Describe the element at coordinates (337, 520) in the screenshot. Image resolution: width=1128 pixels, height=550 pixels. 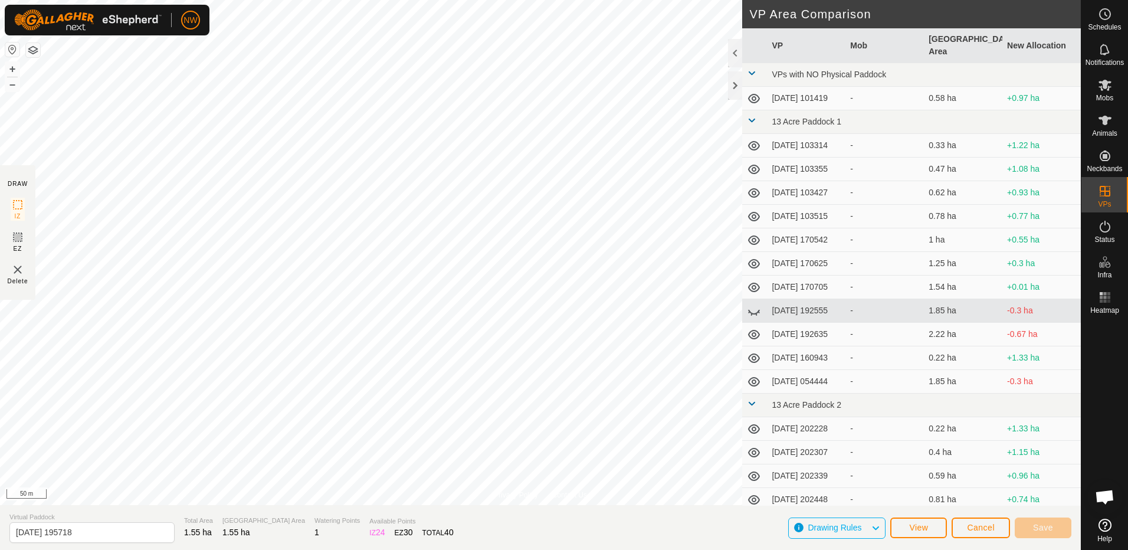
I see `span: Watering Points` at that location.